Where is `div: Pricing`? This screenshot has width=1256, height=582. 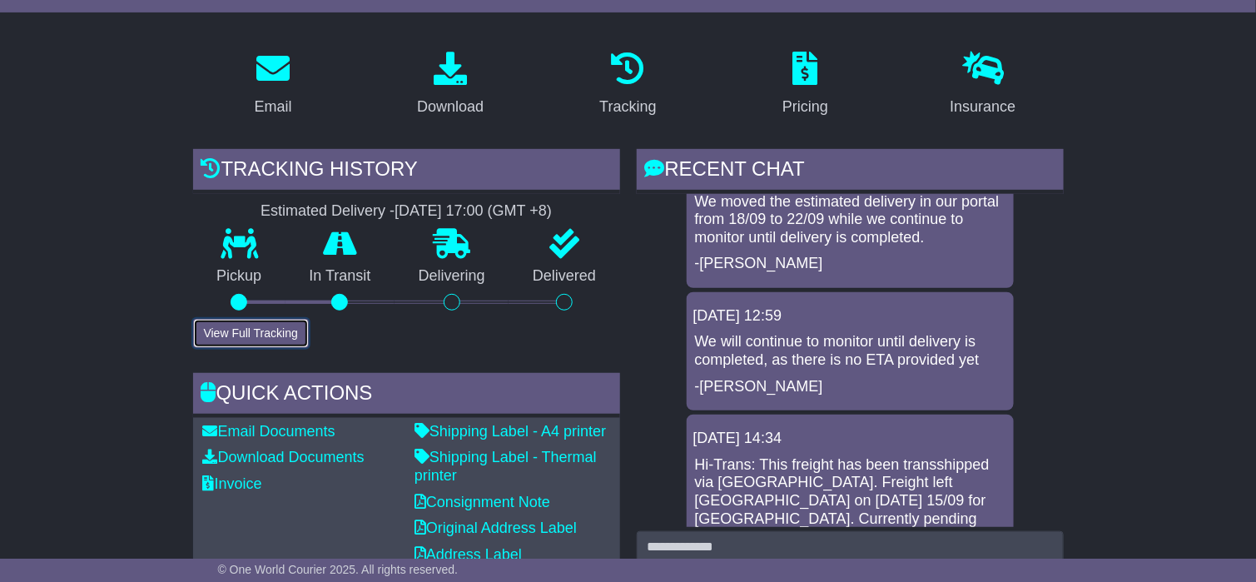
div: Pricing is located at coordinates (805, 107).